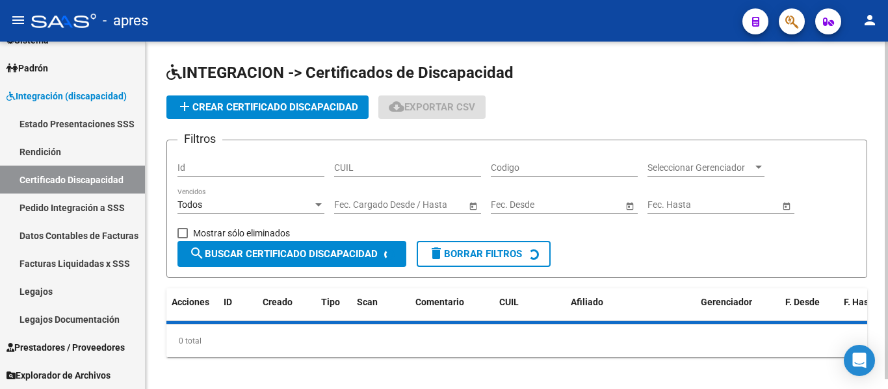 The image size is (888, 389). What do you see at coordinates (397, 107) in the screenshot?
I see `mat-icon: cloud_download` at bounding box center [397, 107].